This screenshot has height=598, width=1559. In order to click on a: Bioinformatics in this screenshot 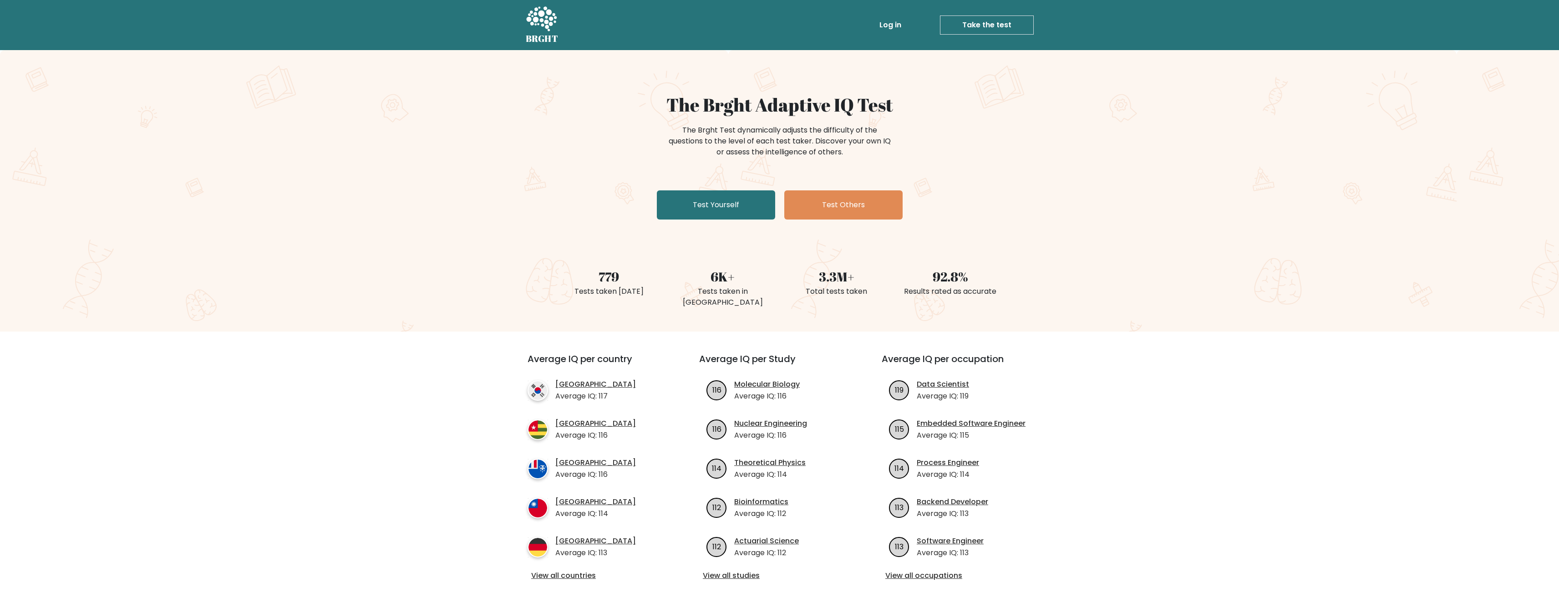, I will do `click(761, 502)`.